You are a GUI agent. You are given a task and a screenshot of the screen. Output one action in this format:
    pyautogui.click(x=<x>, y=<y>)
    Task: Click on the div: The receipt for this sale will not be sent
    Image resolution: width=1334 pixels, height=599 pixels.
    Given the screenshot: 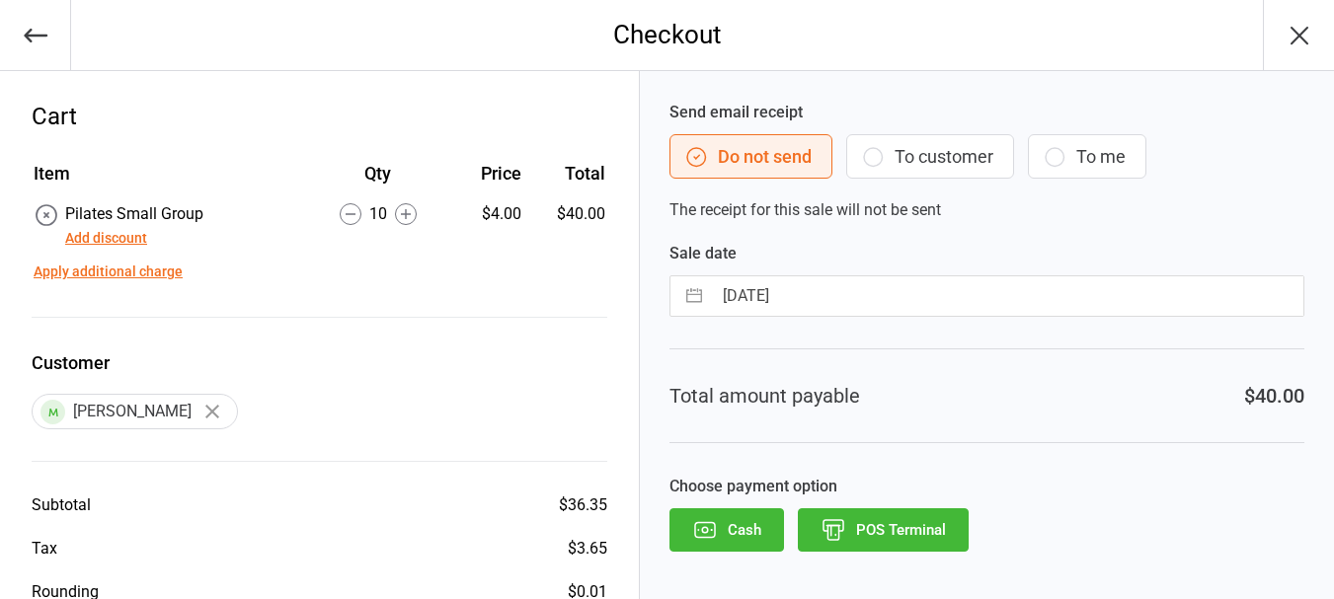 What is the action you would take?
    pyautogui.click(x=987, y=161)
    